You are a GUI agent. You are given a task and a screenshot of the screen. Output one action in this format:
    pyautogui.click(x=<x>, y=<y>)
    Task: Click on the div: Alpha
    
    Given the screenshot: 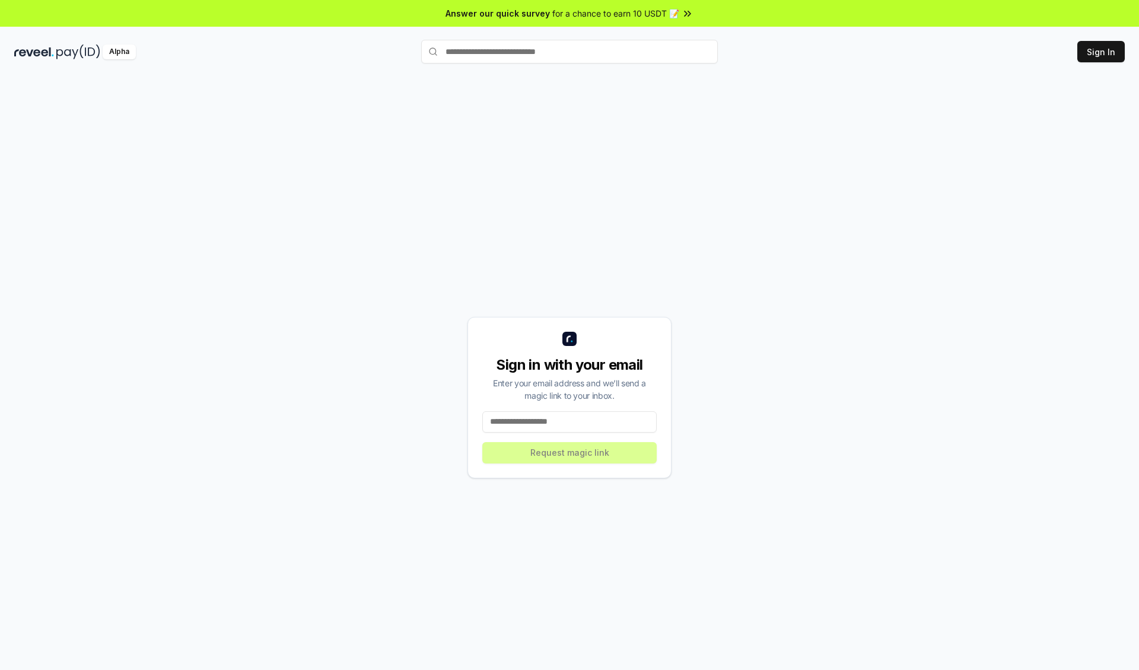 What is the action you would take?
    pyautogui.click(x=119, y=52)
    